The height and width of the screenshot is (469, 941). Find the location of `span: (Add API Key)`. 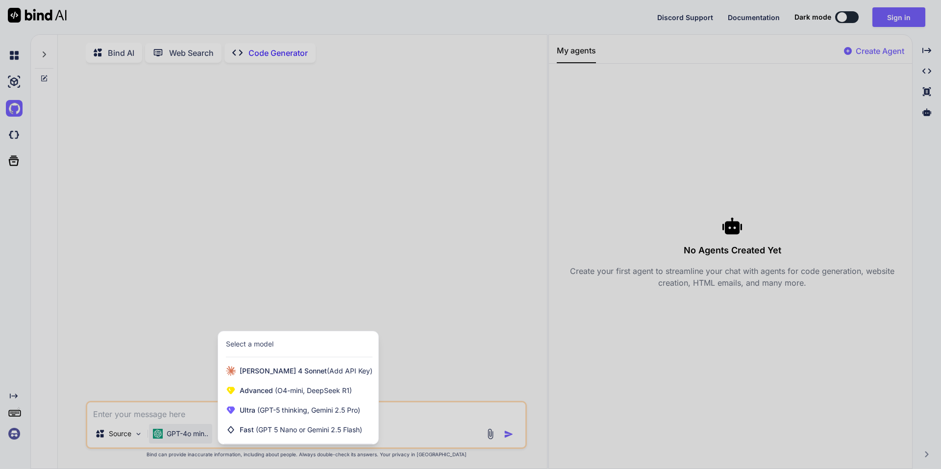

span: (Add API Key) is located at coordinates (349, 371).